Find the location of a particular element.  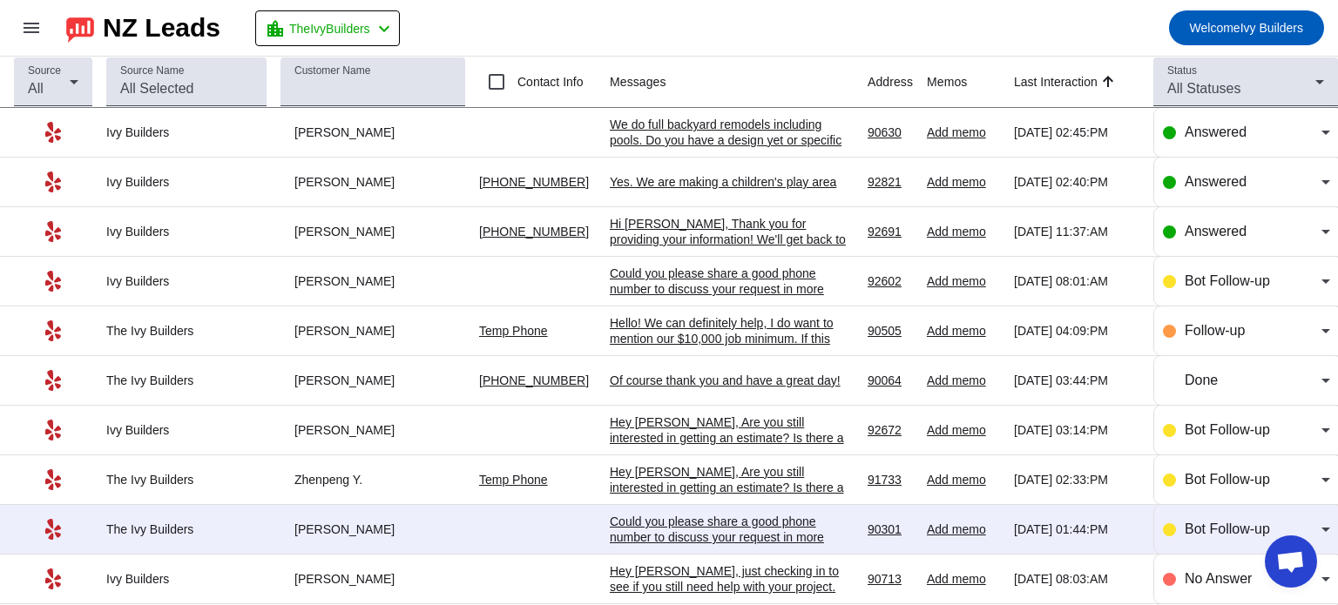

th: Address is located at coordinates (897, 82).